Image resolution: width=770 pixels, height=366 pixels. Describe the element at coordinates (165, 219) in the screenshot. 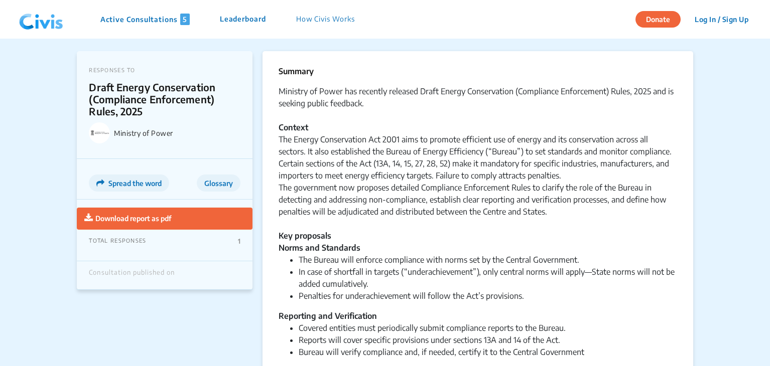

I see `button: Download report as pdf` at that location.